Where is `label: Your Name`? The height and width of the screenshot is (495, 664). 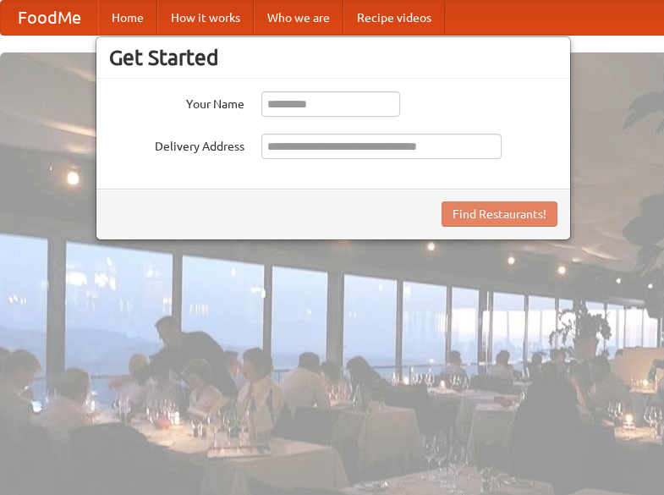 label: Your Name is located at coordinates (177, 102).